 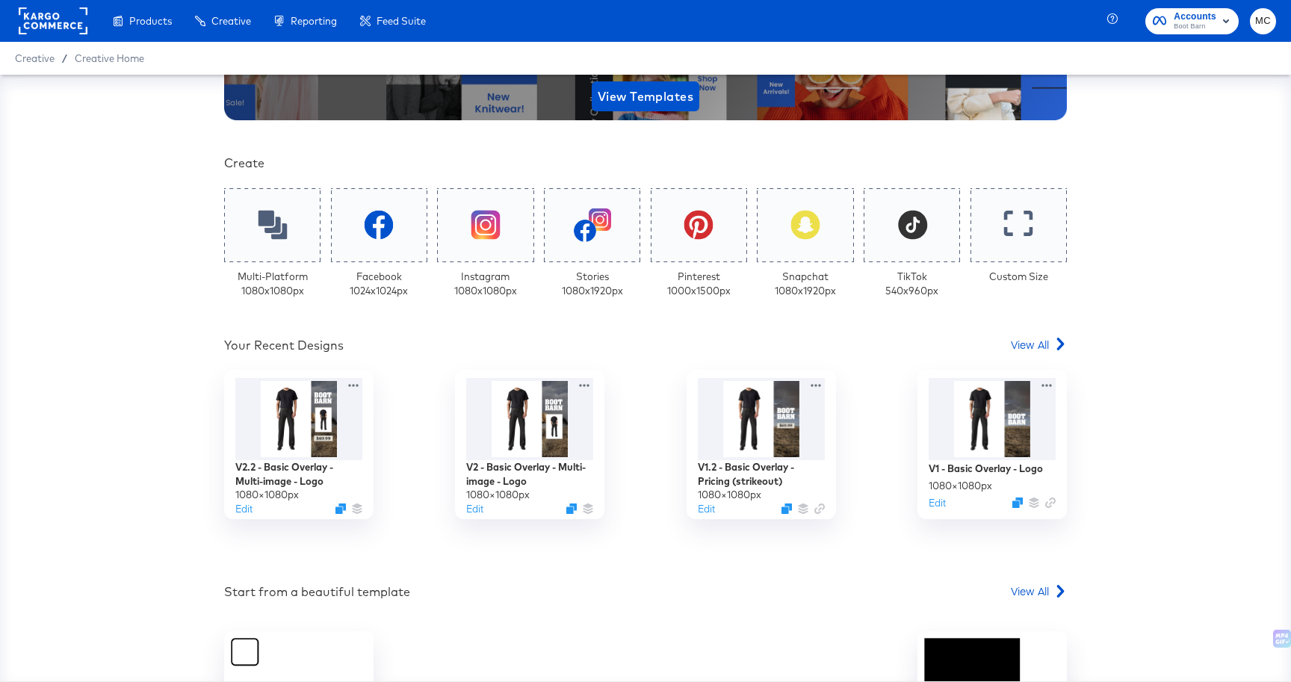 I want to click on button: MC, so click(x=1263, y=21).